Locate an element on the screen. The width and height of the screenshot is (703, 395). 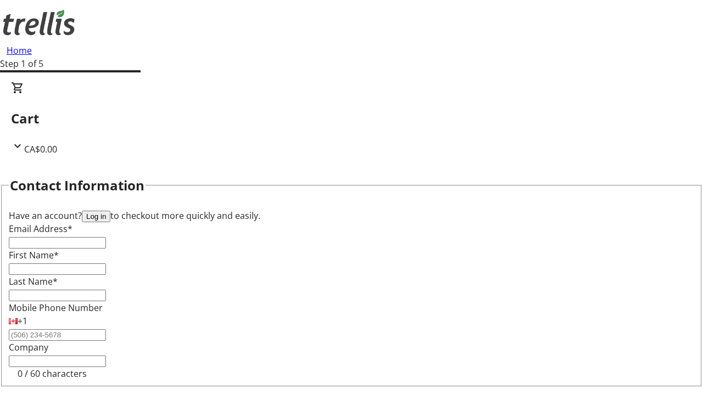
label: Company is located at coordinates (29, 348).